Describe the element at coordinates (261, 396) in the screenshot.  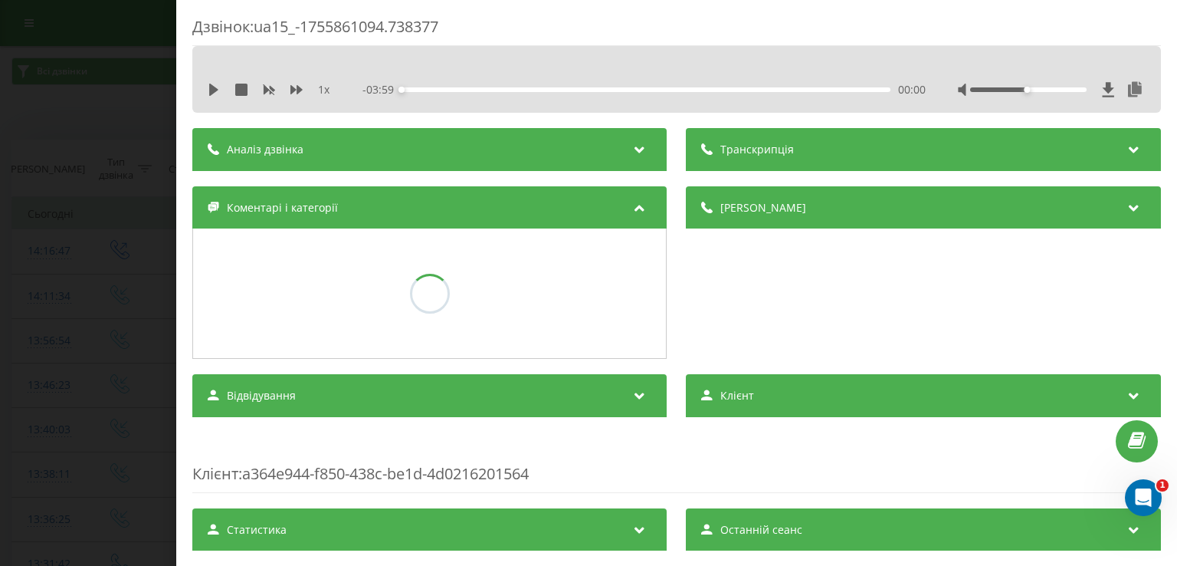
I see `span: Відвідування` at that location.